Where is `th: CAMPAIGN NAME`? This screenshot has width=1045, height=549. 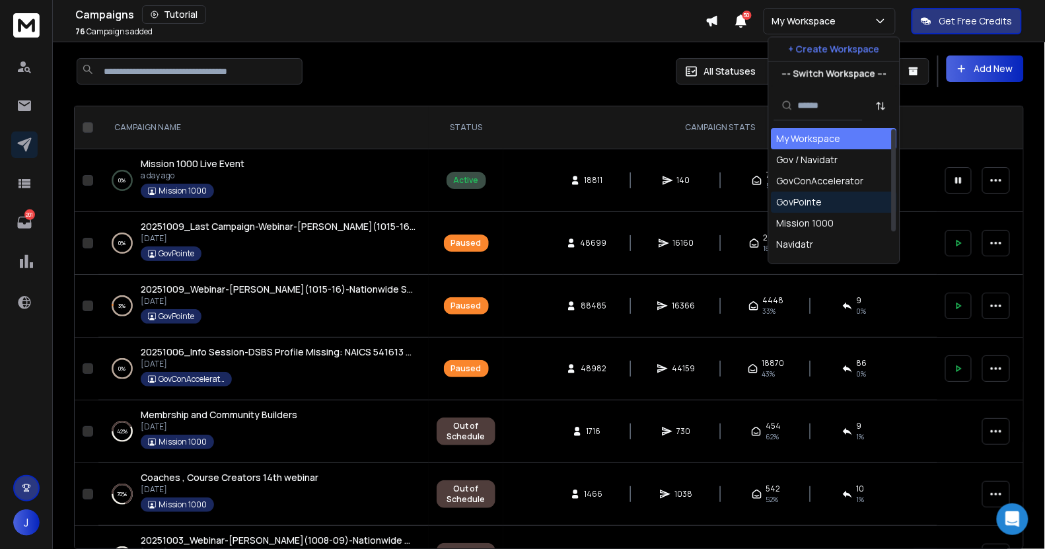 th: CAMPAIGN NAME is located at coordinates (264, 128).